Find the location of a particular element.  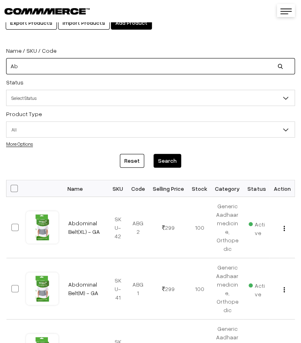

a: Reset is located at coordinates (132, 161).